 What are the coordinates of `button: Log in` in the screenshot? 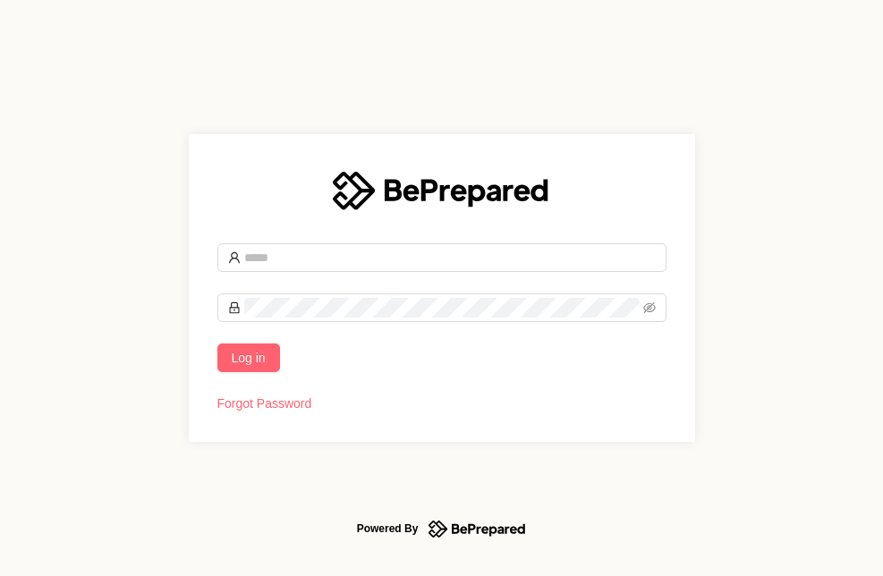 It's located at (249, 358).